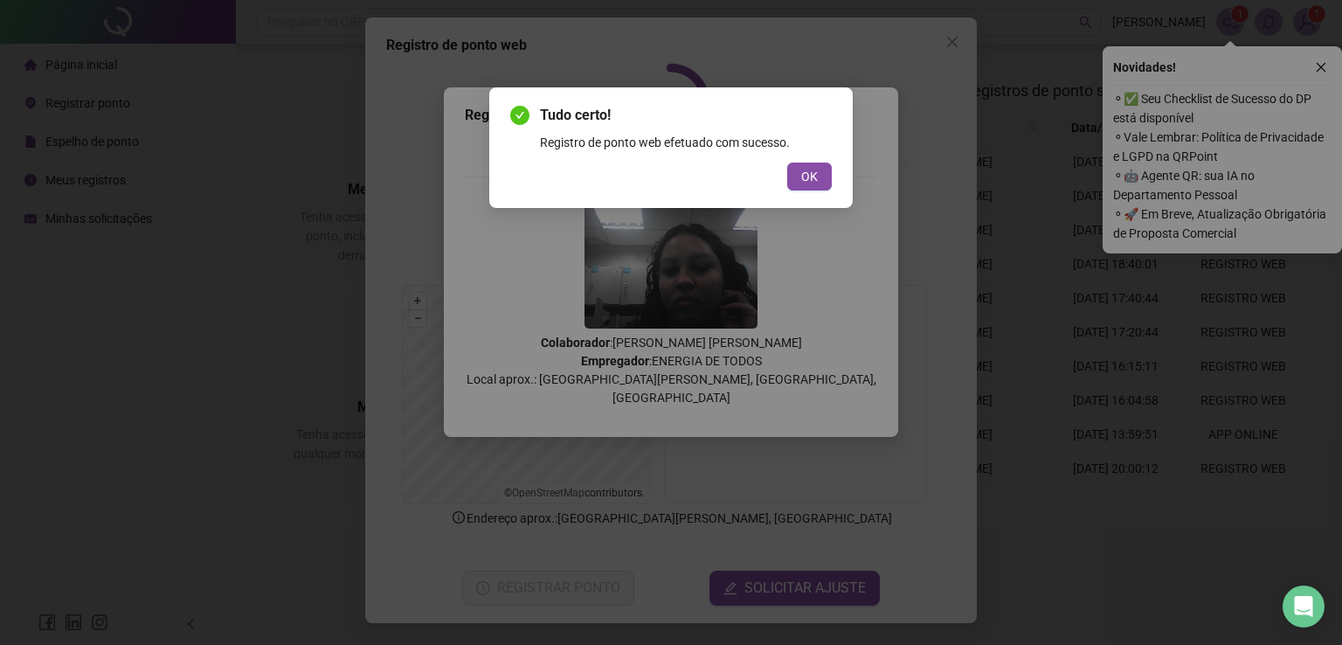  What do you see at coordinates (1304, 606) in the screenshot?
I see `div: Open Intercom Messenger` at bounding box center [1304, 606].